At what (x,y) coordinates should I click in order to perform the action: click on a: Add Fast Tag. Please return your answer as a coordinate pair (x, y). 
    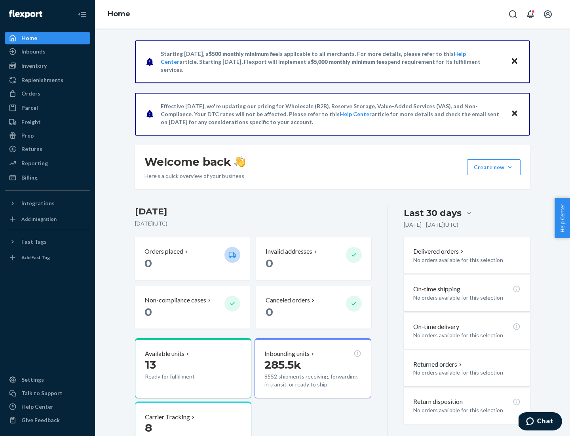
    Looking at the image, I should click on (48, 257).